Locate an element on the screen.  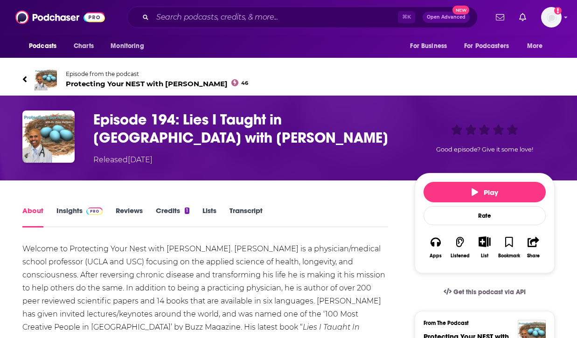
div: Apps is located at coordinates (435, 256).